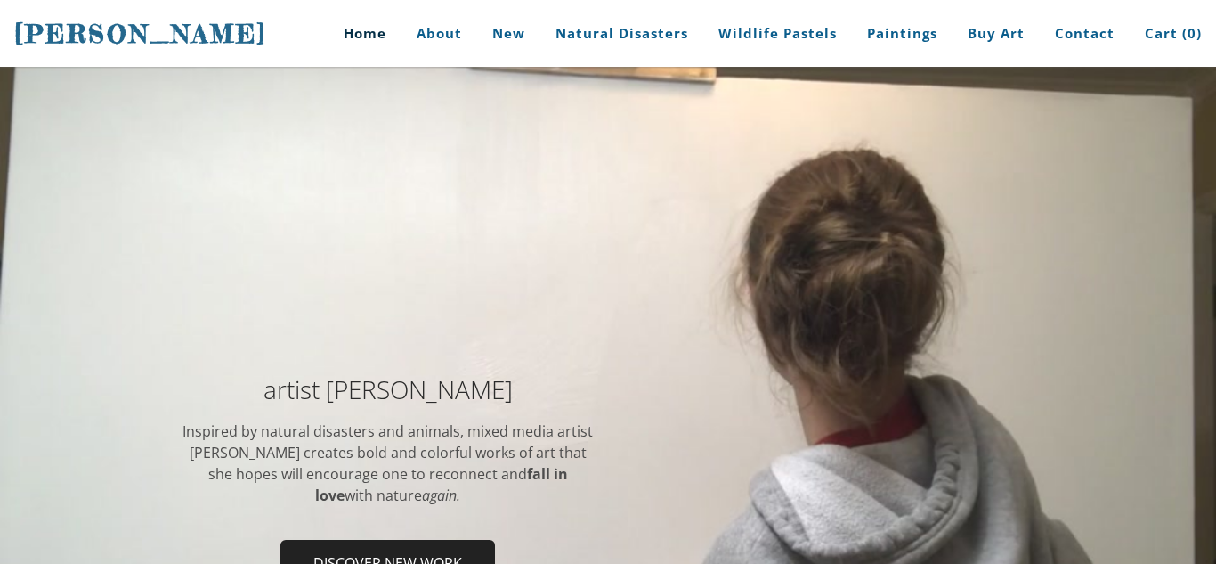 The image size is (1216, 564). Describe the element at coordinates (441, 495) in the screenshot. I see `em: again.` at that location.